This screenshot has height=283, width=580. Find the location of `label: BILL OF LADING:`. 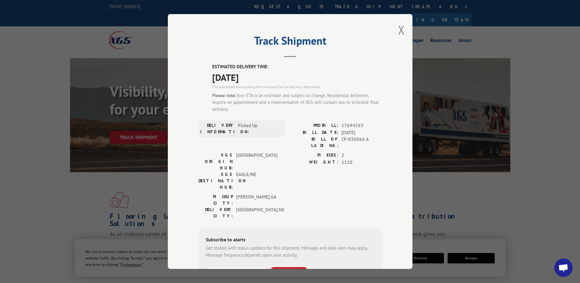

label: BILL OF LADING: is located at coordinates (314, 142).